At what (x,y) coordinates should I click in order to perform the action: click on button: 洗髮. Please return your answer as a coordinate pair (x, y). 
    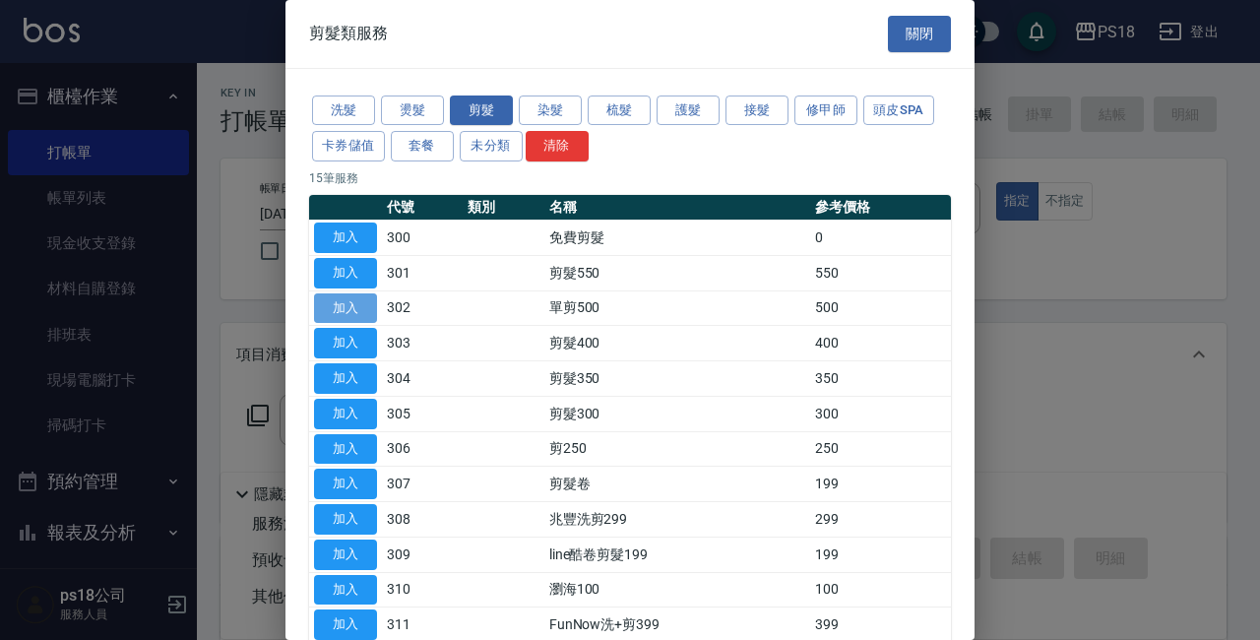
    Looking at the image, I should click on (343, 110).